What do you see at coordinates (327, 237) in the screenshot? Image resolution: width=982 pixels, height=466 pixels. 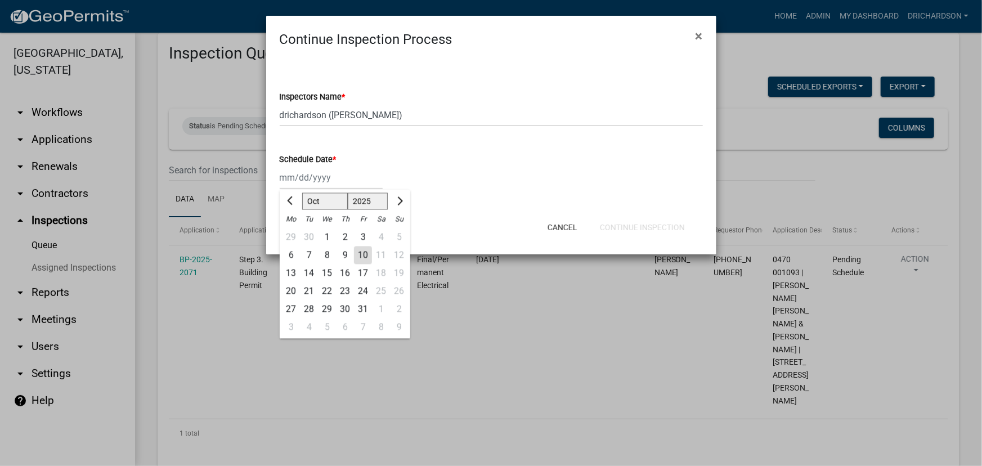 I see `div: 1` at bounding box center [327, 237].